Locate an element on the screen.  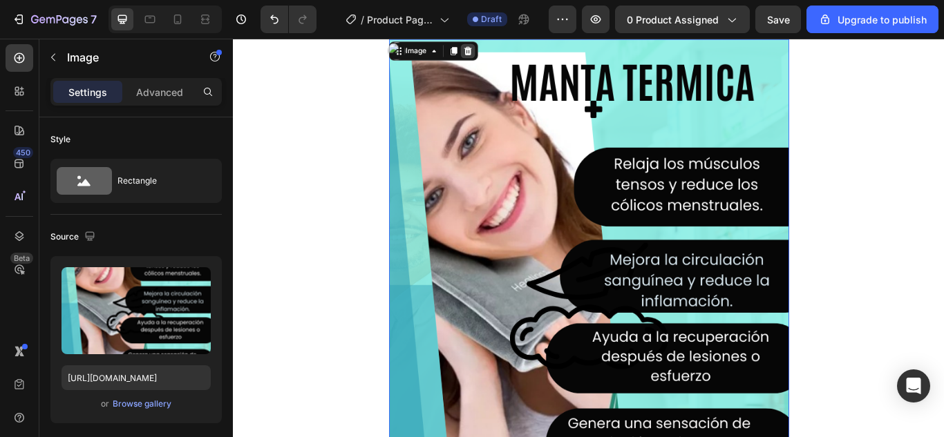
div: Open Intercom Messenger is located at coordinates (914, 386).